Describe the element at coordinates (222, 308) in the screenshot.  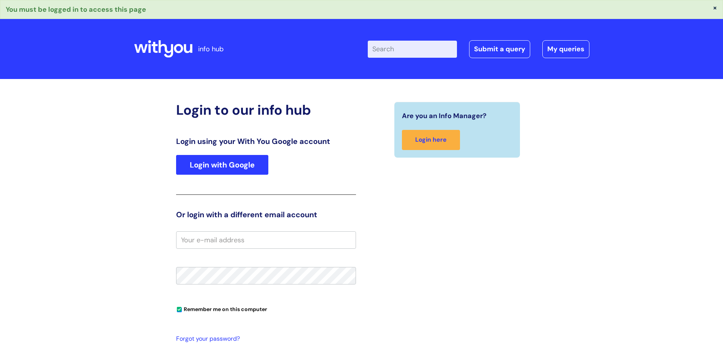
I see `label: Remember me on this computer` at that location.